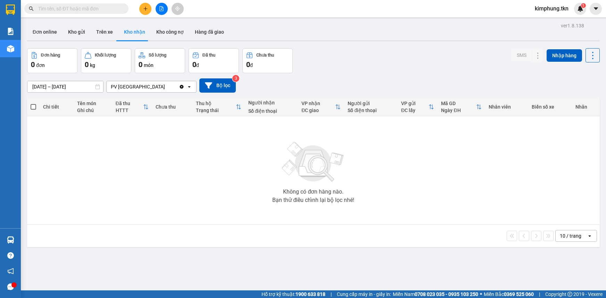  Describe the element at coordinates (236, 79) in the screenshot. I see `sup: 3` at that location.